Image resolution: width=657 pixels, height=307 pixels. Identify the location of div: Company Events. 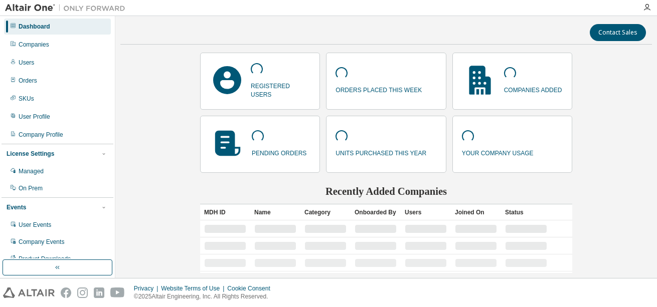
(41, 242).